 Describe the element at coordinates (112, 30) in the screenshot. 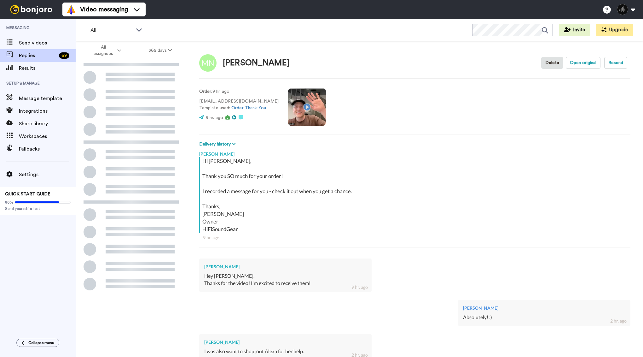

I see `span: All` at that location.